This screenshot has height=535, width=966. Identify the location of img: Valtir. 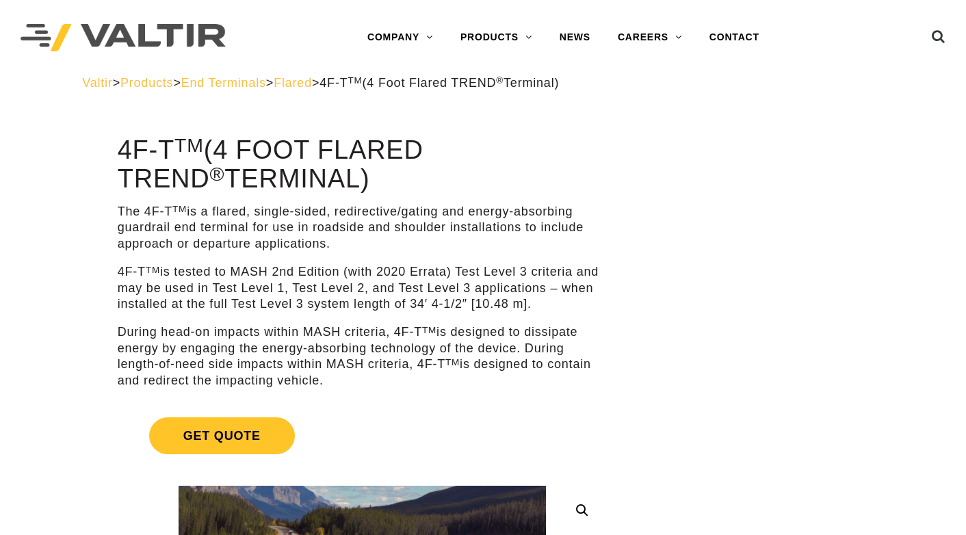
(123, 38).